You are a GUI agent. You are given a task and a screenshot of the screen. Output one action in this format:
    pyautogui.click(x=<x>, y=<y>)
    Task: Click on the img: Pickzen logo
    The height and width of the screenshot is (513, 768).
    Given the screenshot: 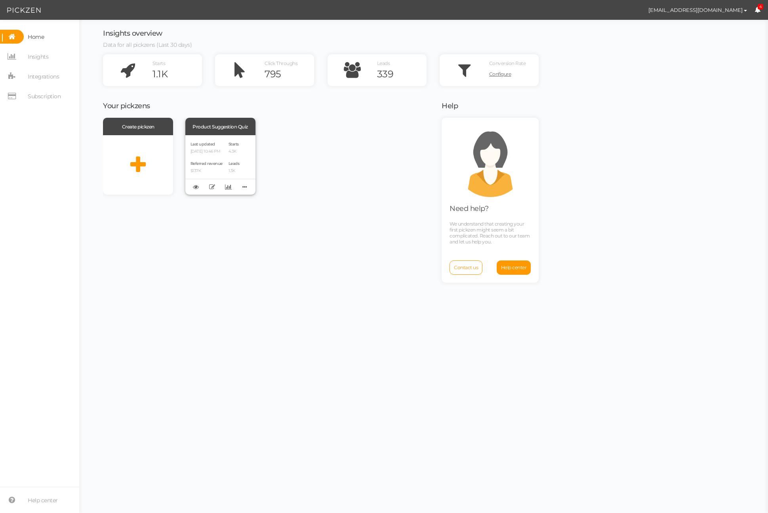 What is the action you would take?
    pyautogui.click(x=24, y=10)
    